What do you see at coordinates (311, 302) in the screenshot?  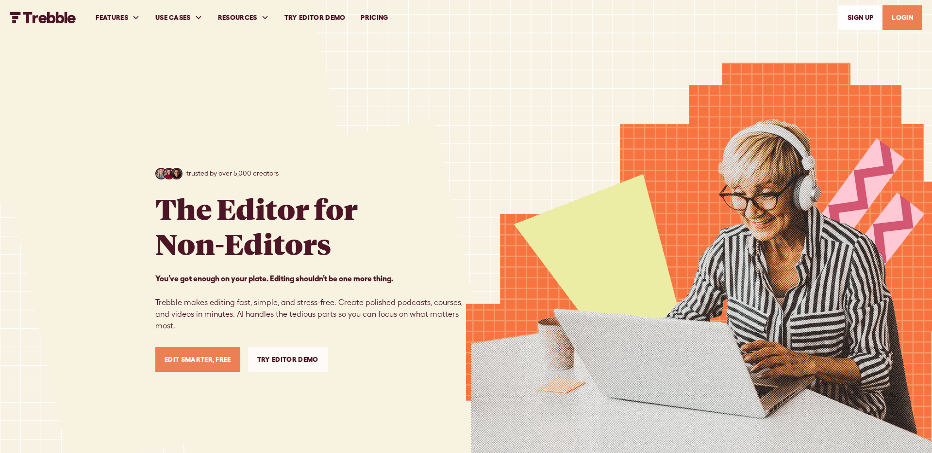 I see `p: Trebble makes editing fast, simple, and stress-free. Create polished podcasts, courses, and video...` at bounding box center [311, 302].